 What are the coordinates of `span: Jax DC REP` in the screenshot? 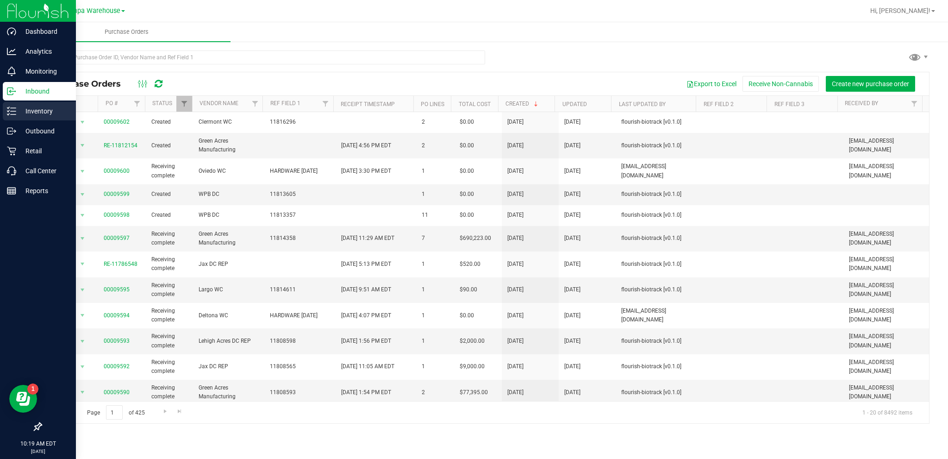 It's located at (229, 366).